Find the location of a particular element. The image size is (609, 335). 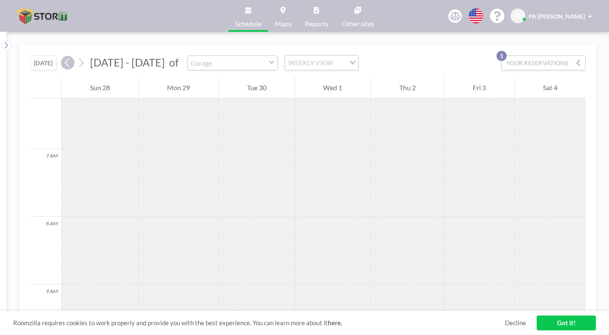

img: organization-logo is located at coordinates (43, 16).